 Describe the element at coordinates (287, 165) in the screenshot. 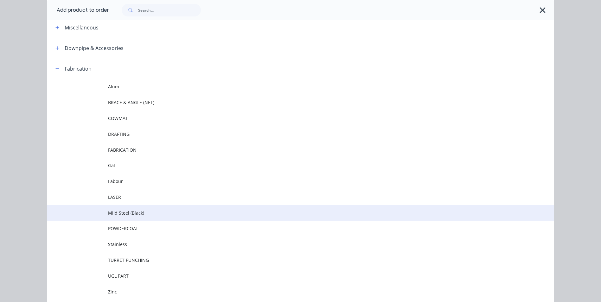

I see `span: Gal` at that location.